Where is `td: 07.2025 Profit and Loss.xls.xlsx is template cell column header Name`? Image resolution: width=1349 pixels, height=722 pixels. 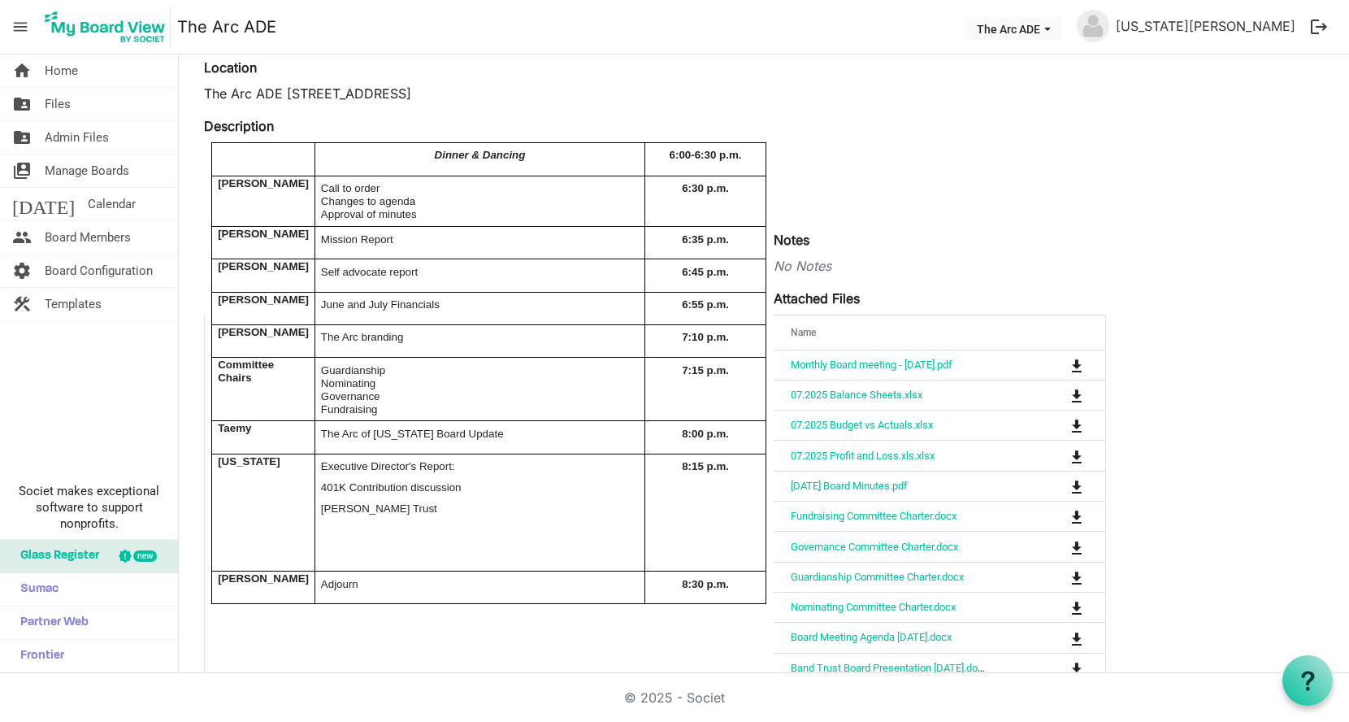 td: 07.2025 Profit and Loss.xls.xlsx is template cell column header Name is located at coordinates (889, 454).